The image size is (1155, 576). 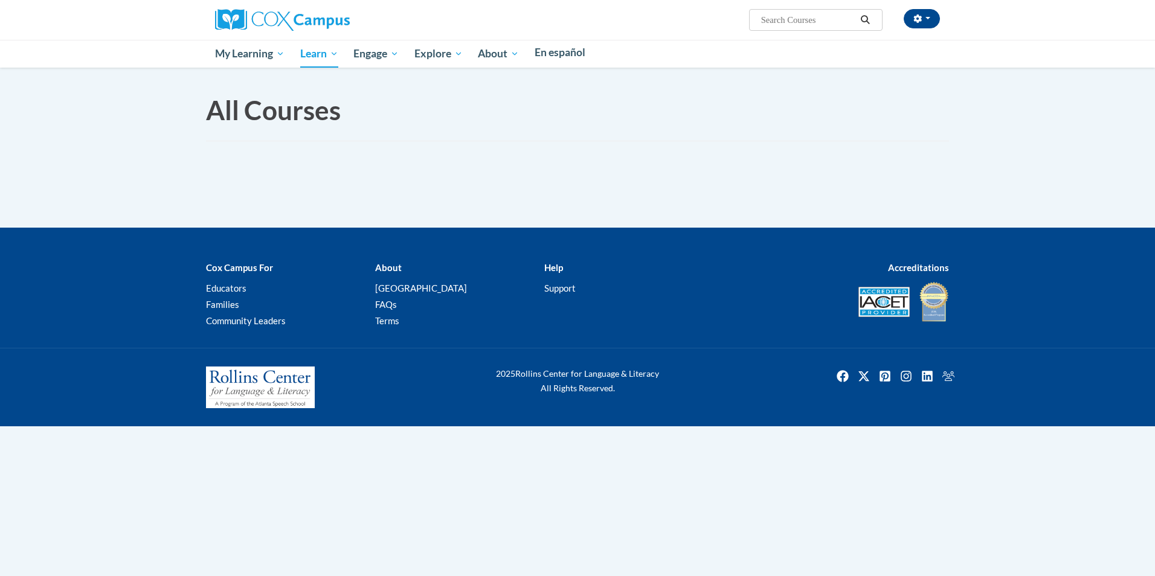 I want to click on span: 2025, so click(x=506, y=373).